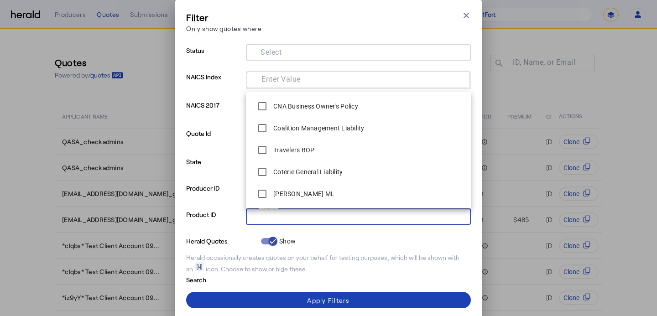 The image size is (657, 316). What do you see at coordinates (224, 28) in the screenshot?
I see `p: Only show quotes where` at bounding box center [224, 28].